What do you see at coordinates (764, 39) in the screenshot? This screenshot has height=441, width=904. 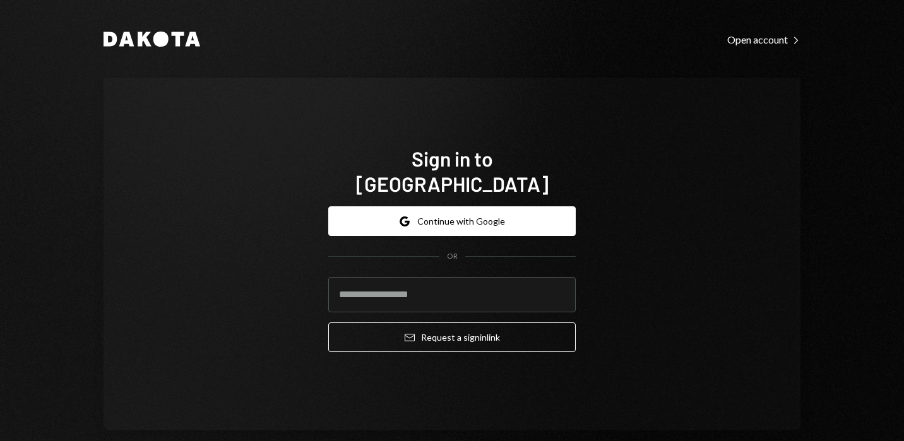 I see `a: Open account` at bounding box center [764, 39].